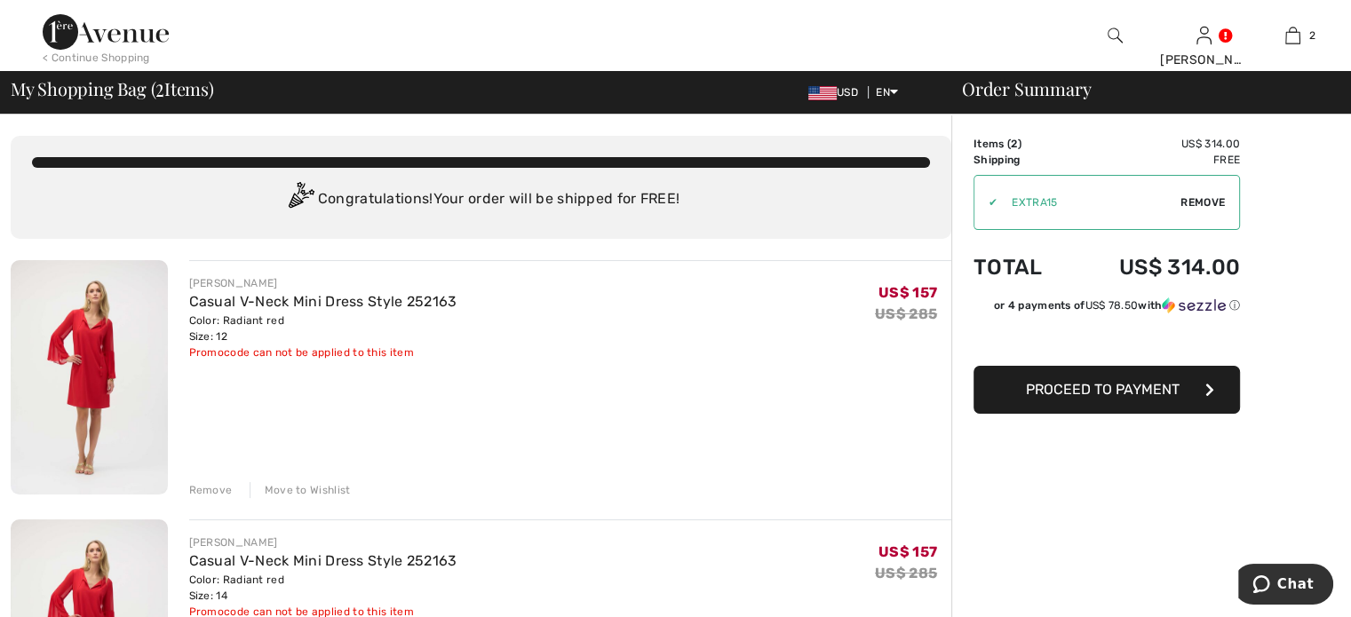 Image resolution: width=1351 pixels, height=617 pixels. I want to click on div: or 4 payments of with, so click(1116, 306).